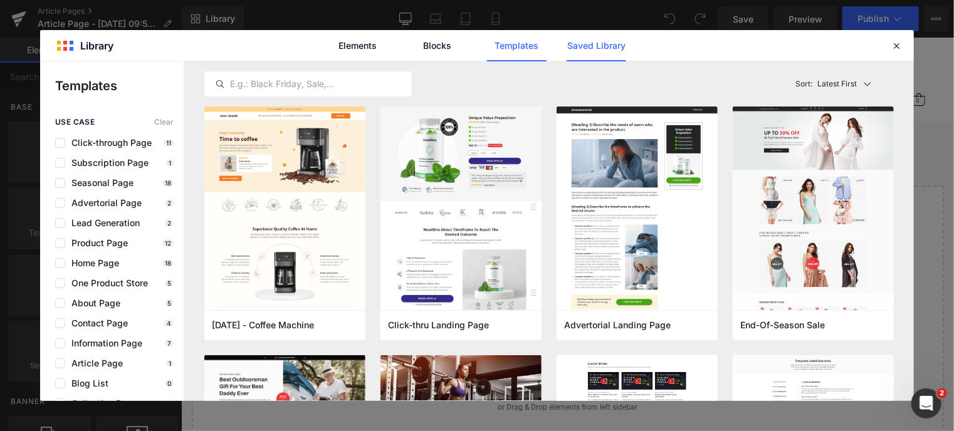 The height and width of the screenshot is (431, 954). What do you see at coordinates (28, 63) in the screenshot?
I see `a: b-corp` at bounding box center [28, 63].